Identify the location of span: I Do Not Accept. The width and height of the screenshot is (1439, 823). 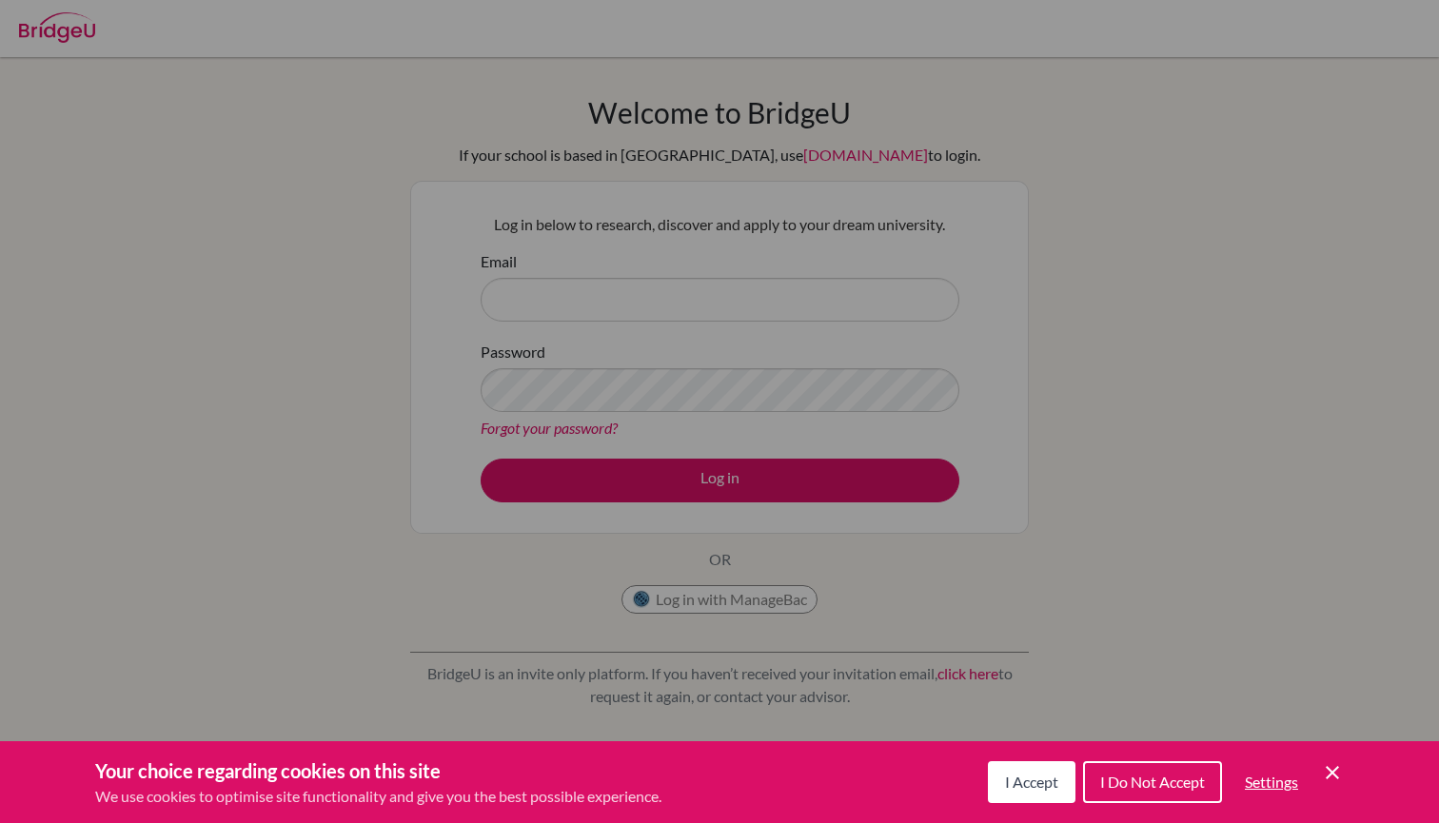
(1153, 782).